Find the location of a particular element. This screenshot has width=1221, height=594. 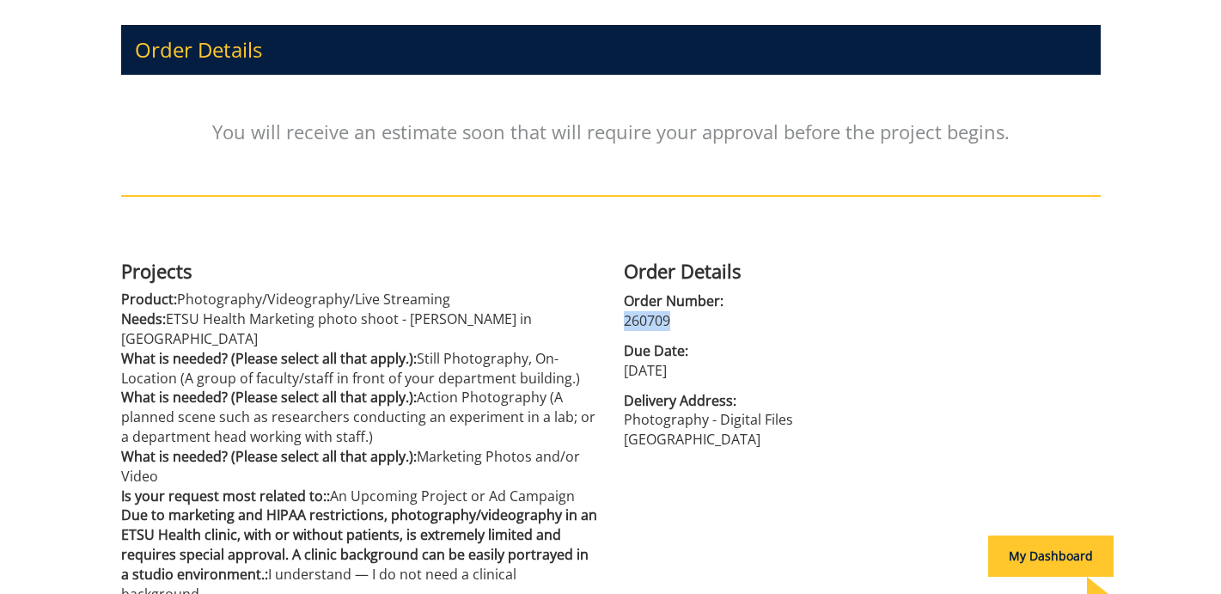

span: Due to marketing and HIPAA restrictions, photography/videography in an ETSU Health clinic, with o... is located at coordinates (359, 544).